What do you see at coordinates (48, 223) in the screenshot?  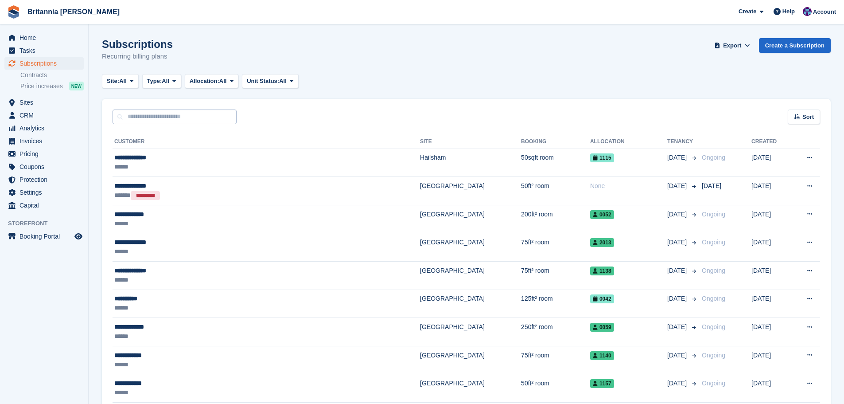 I see `span: Storefront` at bounding box center [48, 223].